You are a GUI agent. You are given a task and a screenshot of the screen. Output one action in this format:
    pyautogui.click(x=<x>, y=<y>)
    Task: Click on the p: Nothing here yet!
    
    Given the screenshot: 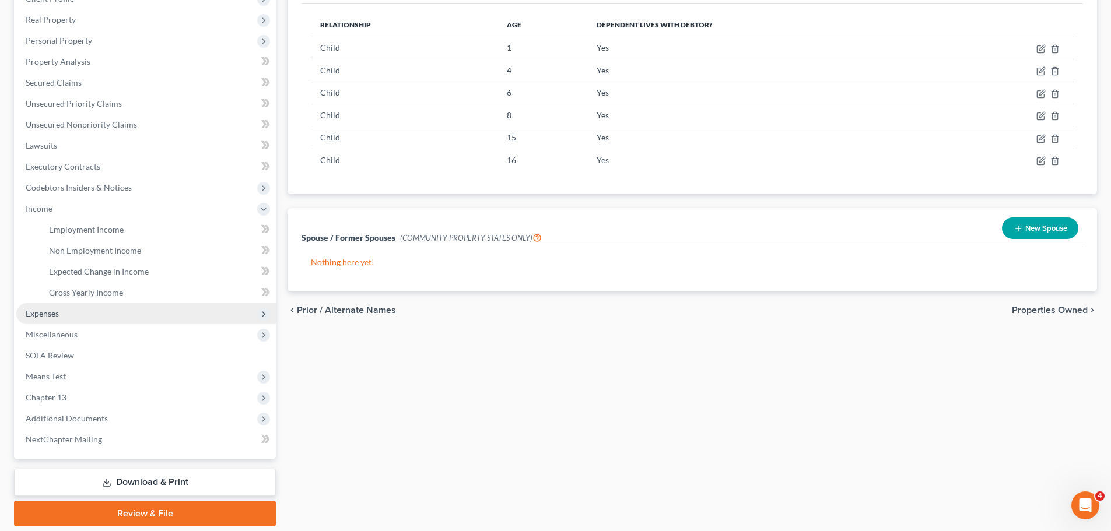 What is the action you would take?
    pyautogui.click(x=692, y=263)
    